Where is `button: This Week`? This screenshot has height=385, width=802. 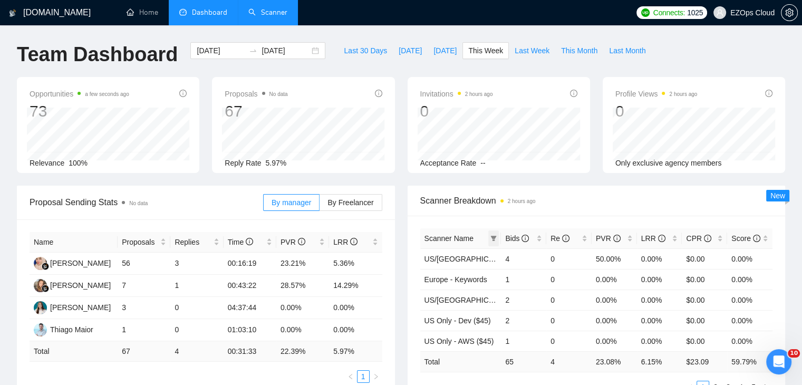
button: This Week is located at coordinates (486, 51).